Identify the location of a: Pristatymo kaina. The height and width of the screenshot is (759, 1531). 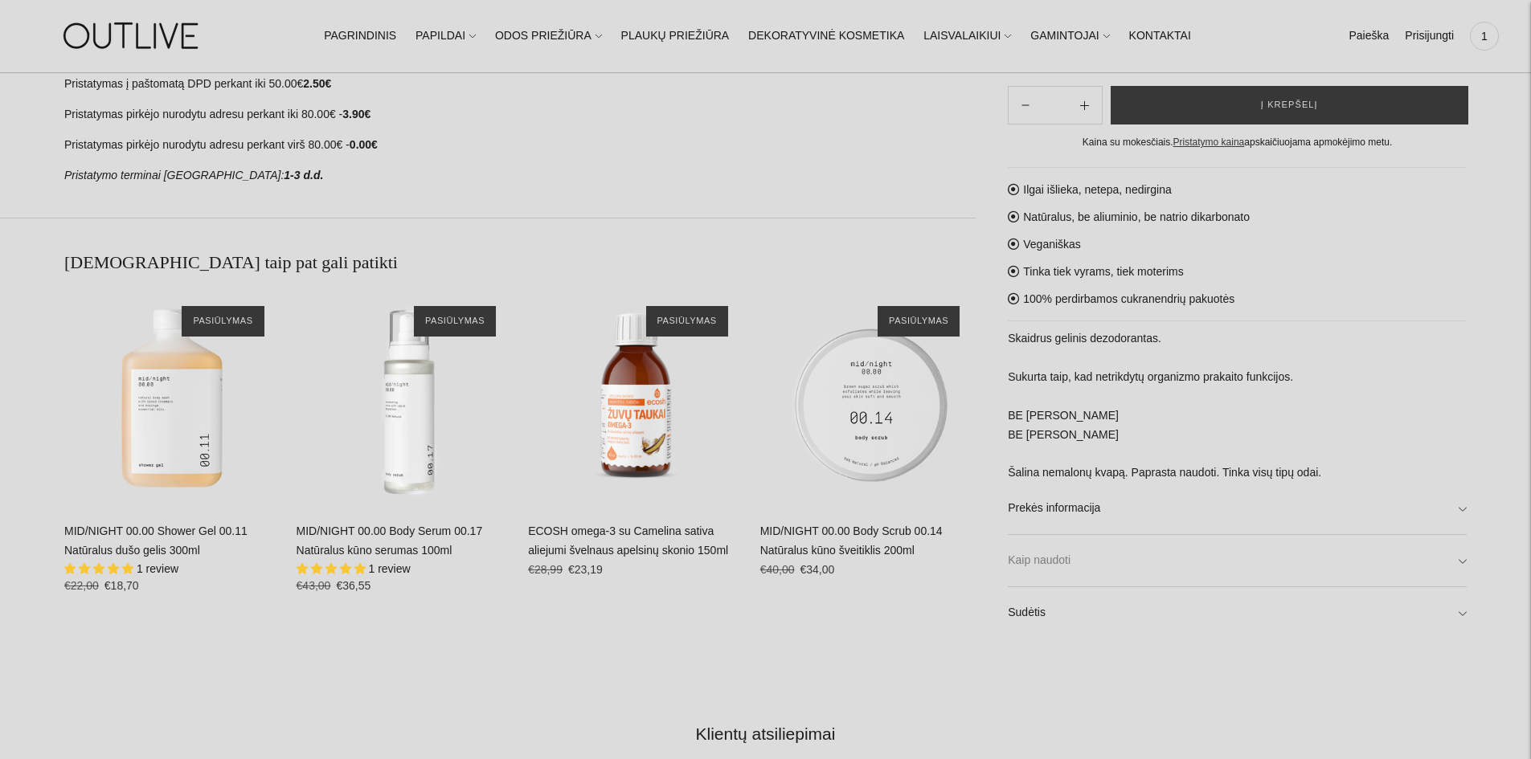
(1209, 142).